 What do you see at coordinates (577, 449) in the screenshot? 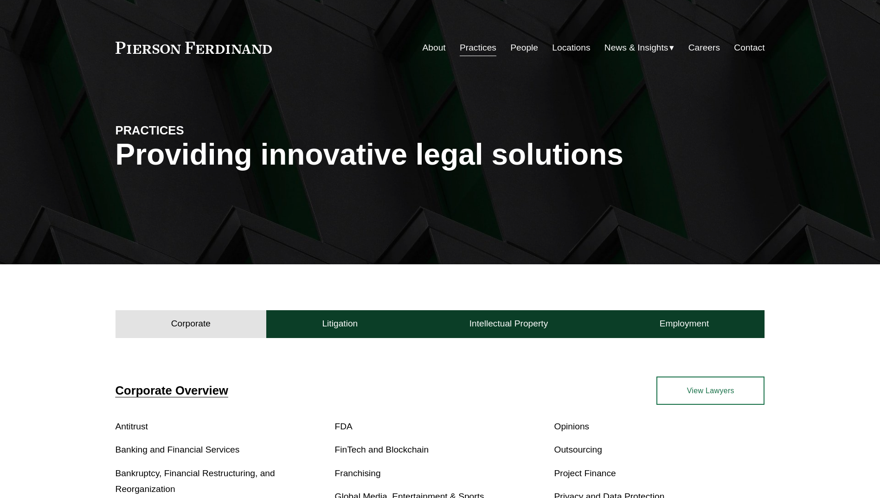
I see `a: Outsourcing` at bounding box center [577, 449].